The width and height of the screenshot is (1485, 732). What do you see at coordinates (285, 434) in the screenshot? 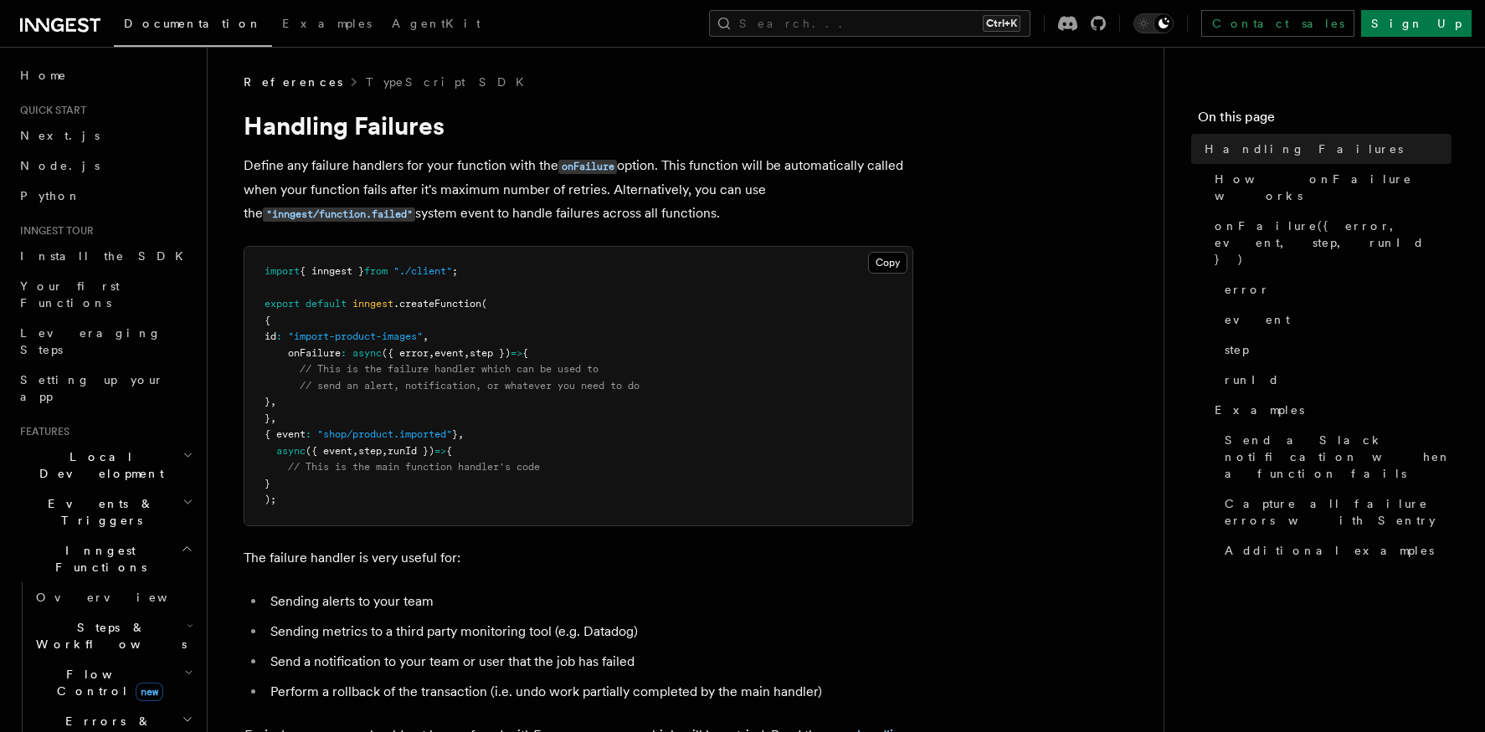
I see `span: { event` at bounding box center [285, 434].